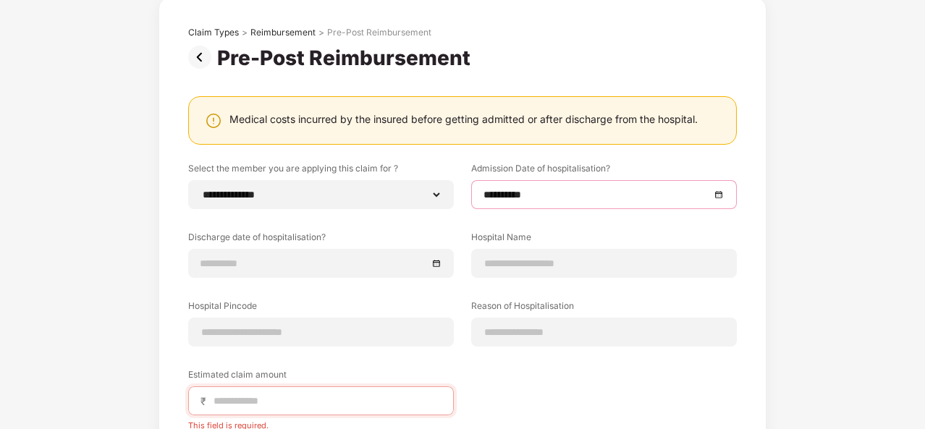 The height and width of the screenshot is (429, 925). What do you see at coordinates (214, 121) in the screenshot?
I see `img: svg+xml;base64,PHN2ZyBpZD0iV2FybmluZ18tXzI0eDI0IiBkYXRhLW5hbWU9Ildhcm5pbmcgLSAyNHgyNCIgeG1sbnM9Im...` at bounding box center [214, 121].